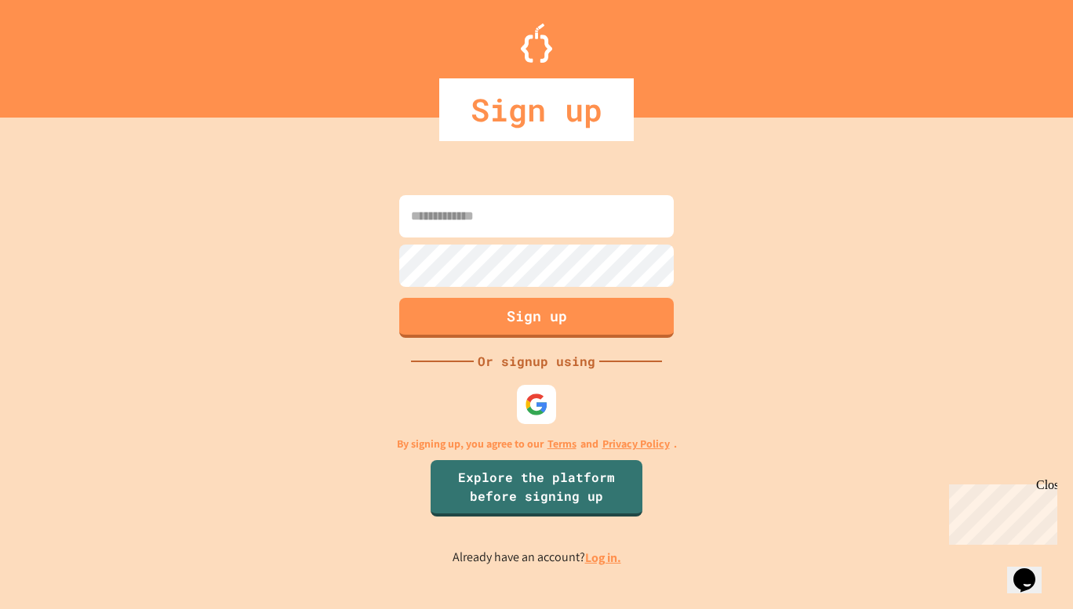  I want to click on a: Terms, so click(561, 444).